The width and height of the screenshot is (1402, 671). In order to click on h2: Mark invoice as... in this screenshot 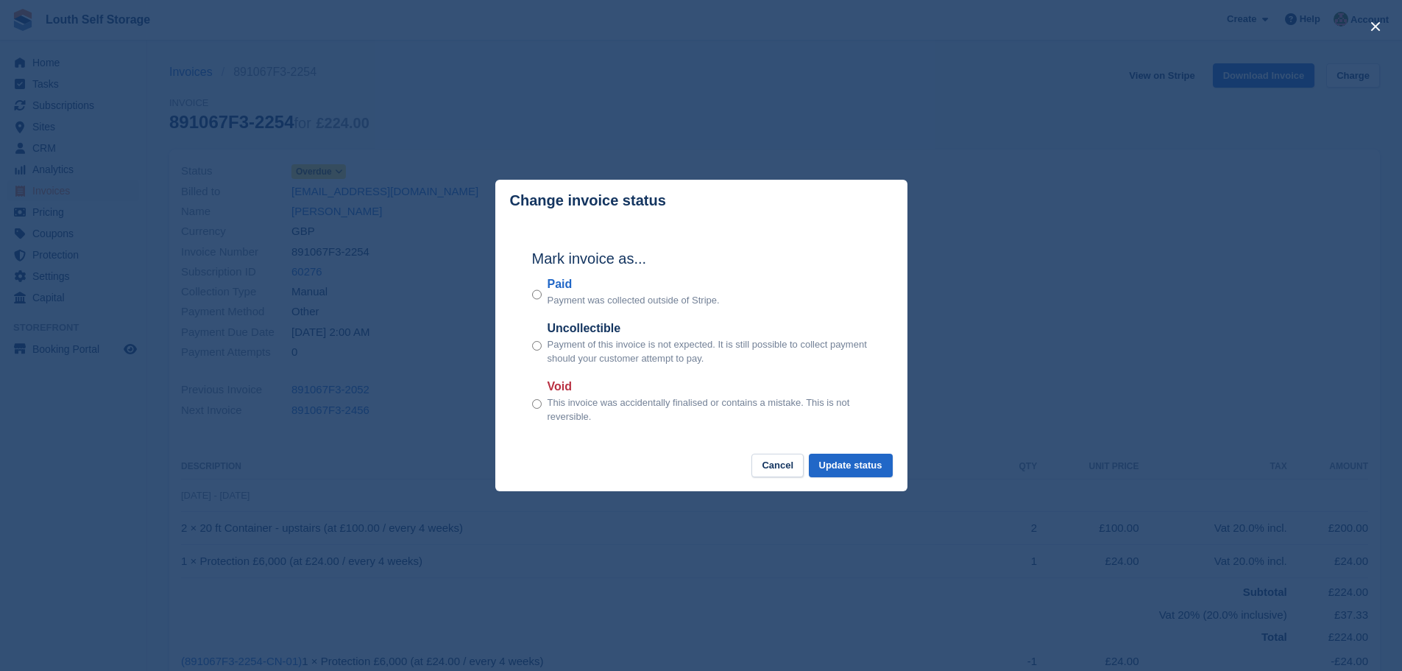, I will do `click(701, 258)`.